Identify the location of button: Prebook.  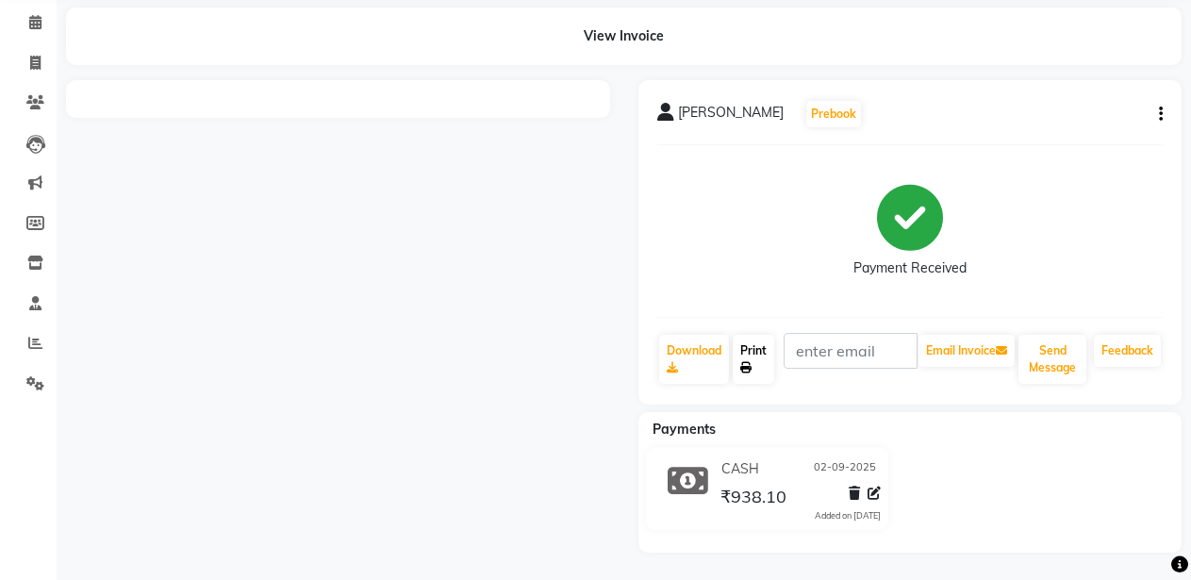
(834, 114).